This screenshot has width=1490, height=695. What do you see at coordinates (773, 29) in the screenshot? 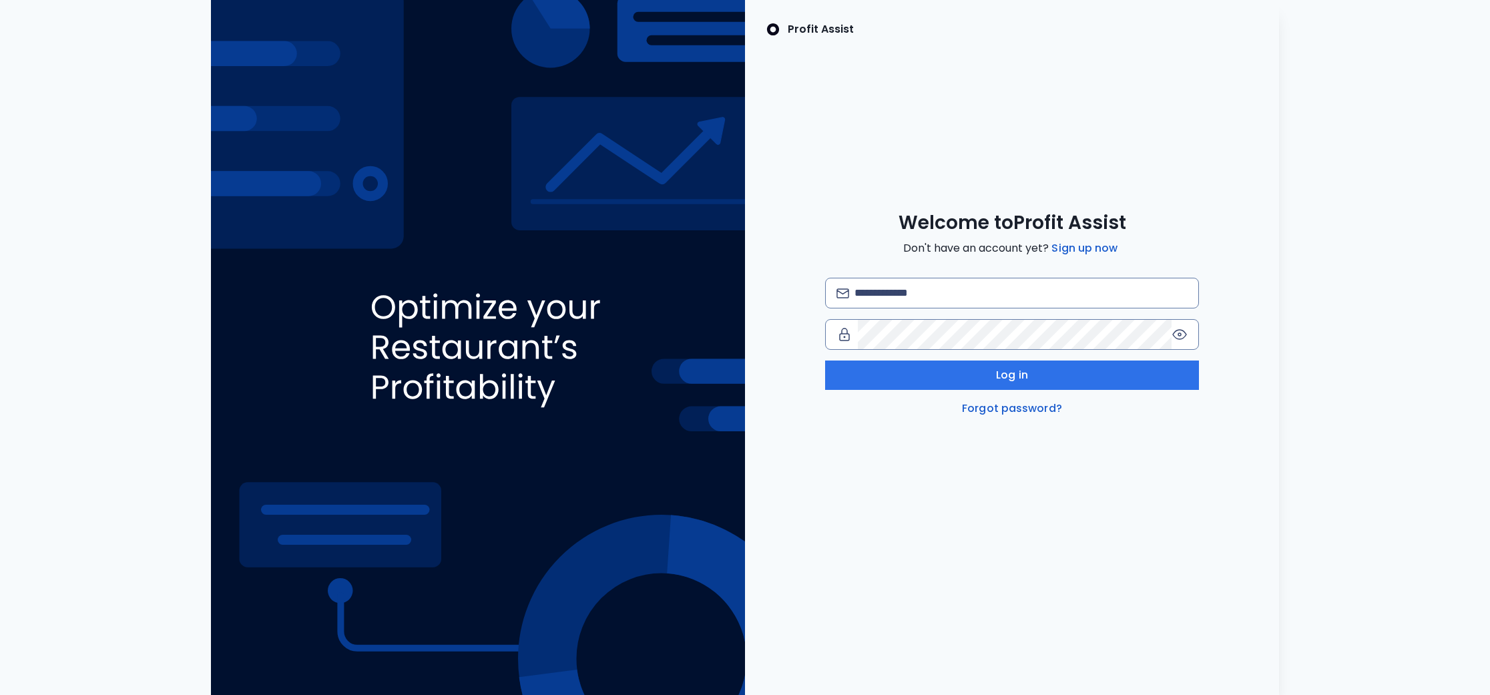
I see `img: SpotOn Logo` at bounding box center [773, 29].